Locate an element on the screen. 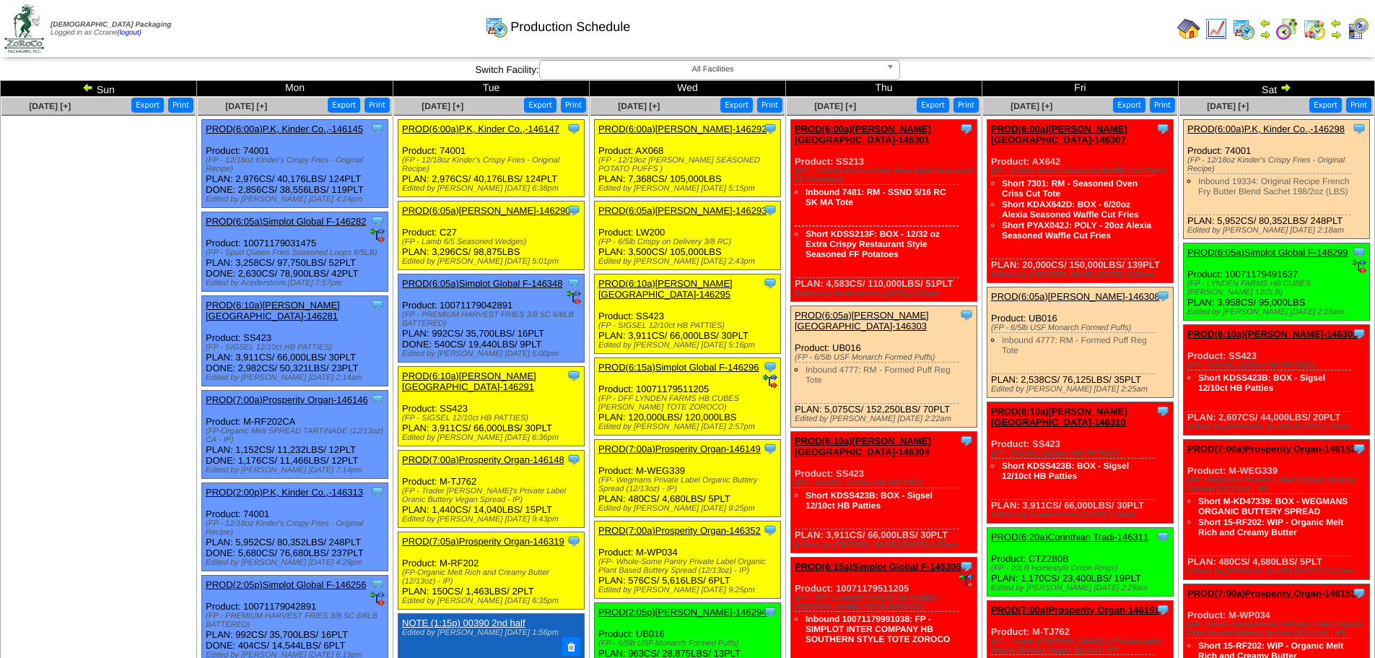  div: Product: LW200 PLAN: 3,500CS / 105,000LBS is located at coordinates (688, 235).